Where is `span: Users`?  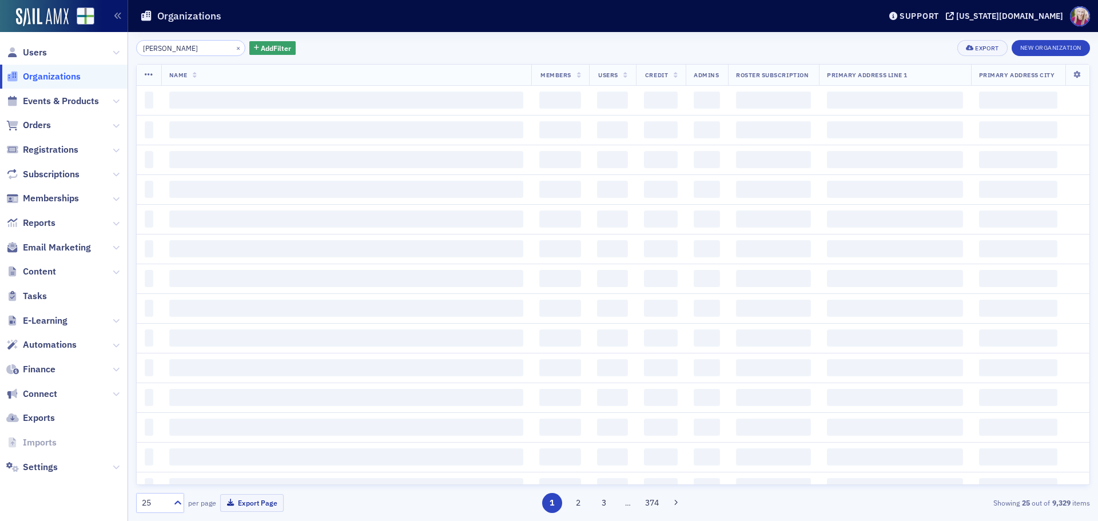
span: Users is located at coordinates (35, 53).